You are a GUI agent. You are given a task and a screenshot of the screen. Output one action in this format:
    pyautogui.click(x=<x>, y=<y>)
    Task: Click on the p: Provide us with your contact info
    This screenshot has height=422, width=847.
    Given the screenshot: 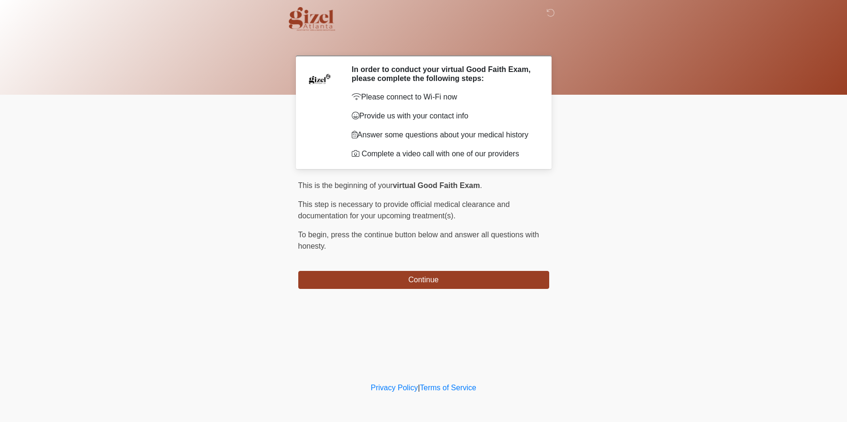 What is the action you would take?
    pyautogui.click(x=443, y=116)
    